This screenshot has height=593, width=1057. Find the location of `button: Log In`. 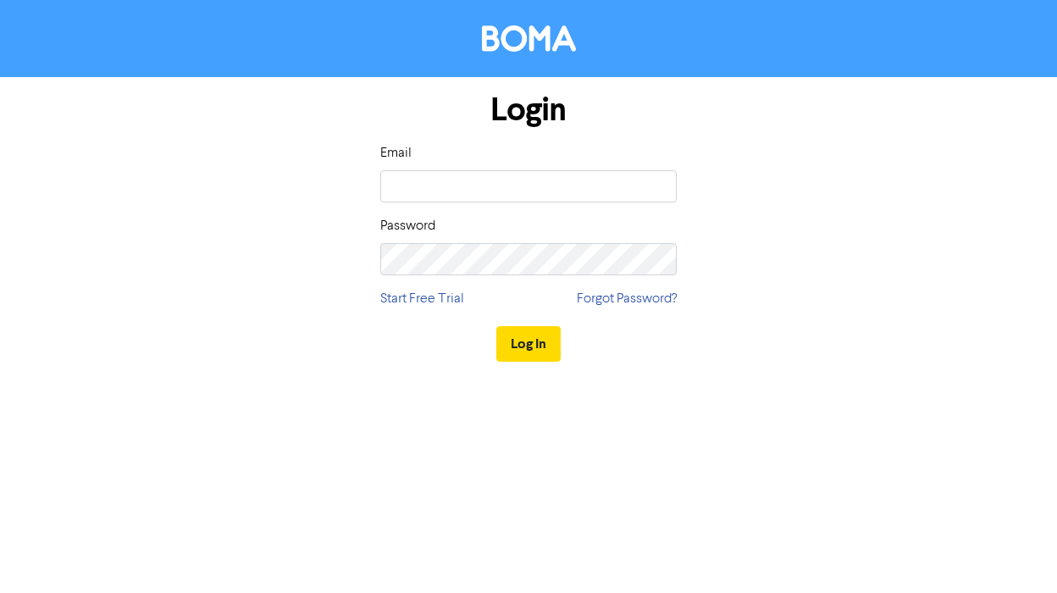

button: Log In is located at coordinates (529, 344).